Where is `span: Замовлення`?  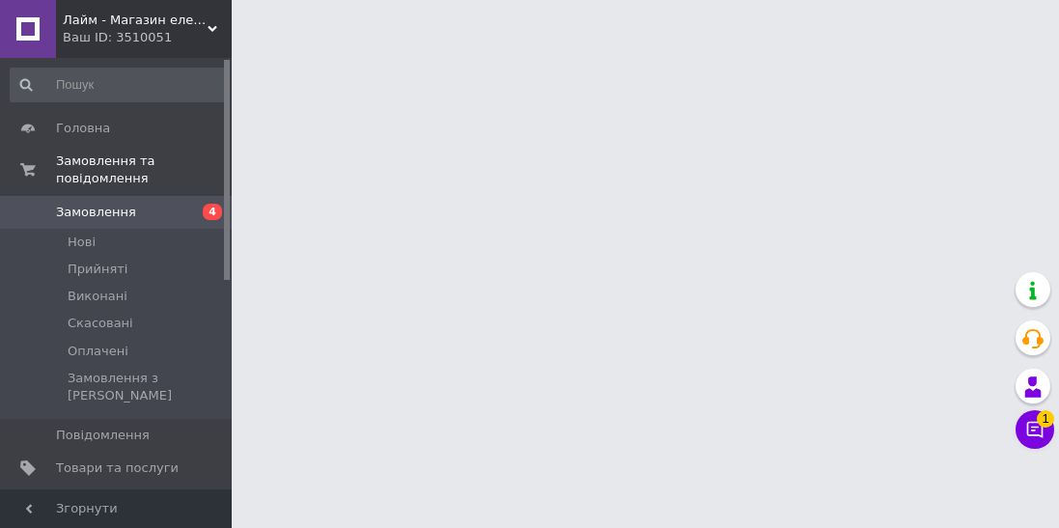
span: Замовлення is located at coordinates (96, 212).